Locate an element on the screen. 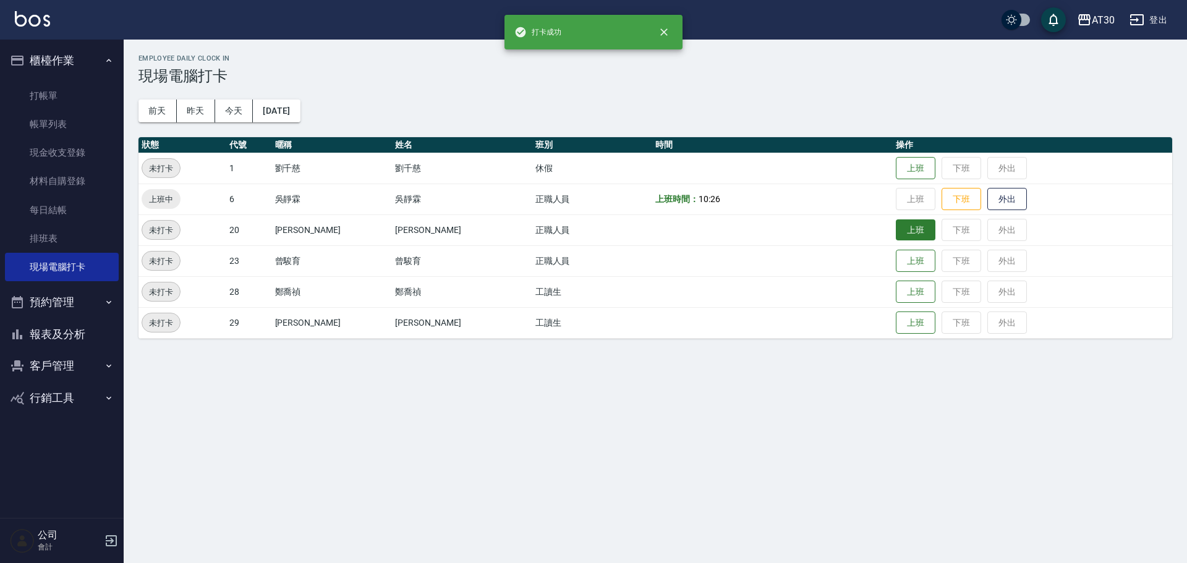 The height and width of the screenshot is (563, 1187). th: 暱稱 is located at coordinates (332, 145).